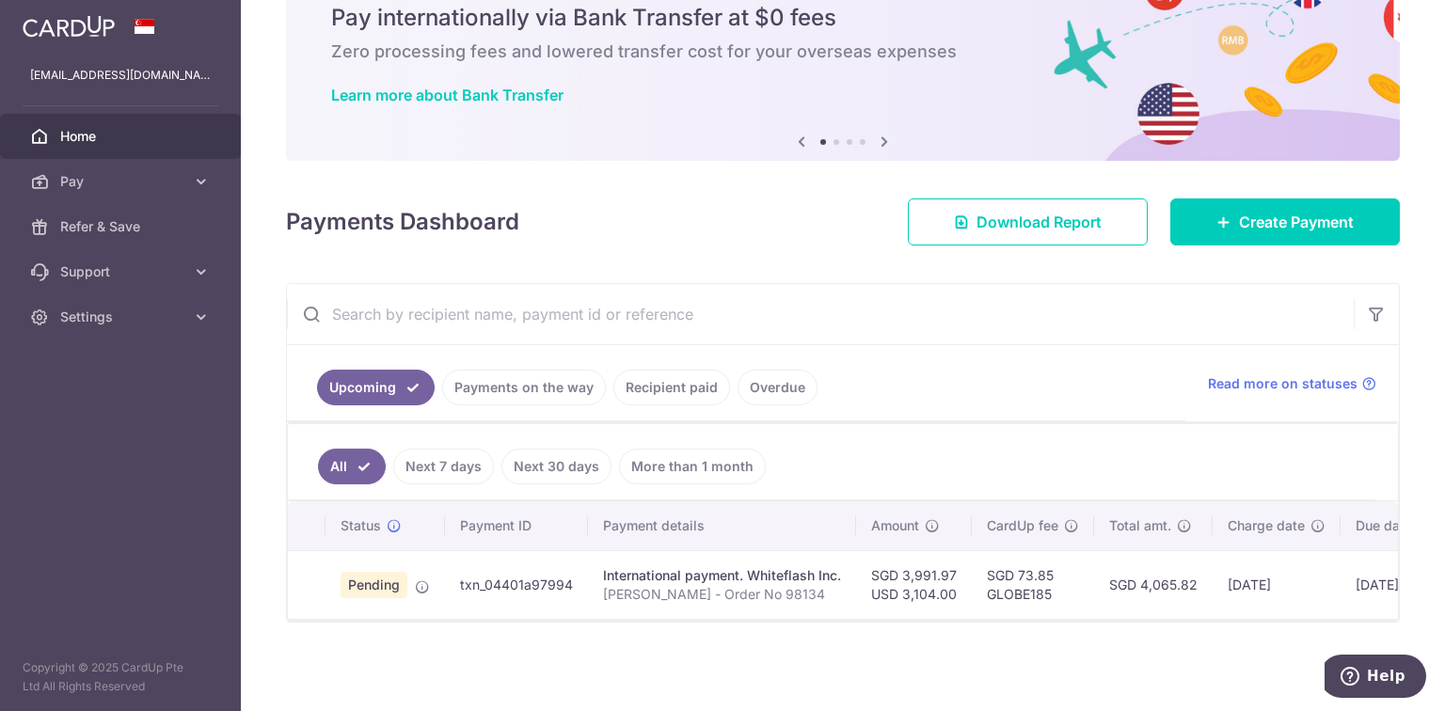  What do you see at coordinates (352, 467) in the screenshot?
I see `a: All` at bounding box center [352, 467].